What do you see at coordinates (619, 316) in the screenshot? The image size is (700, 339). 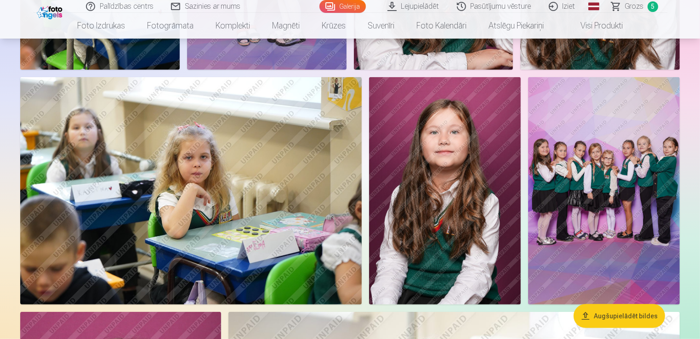 I see `button: Augšupielādēt bildes` at bounding box center [619, 316].